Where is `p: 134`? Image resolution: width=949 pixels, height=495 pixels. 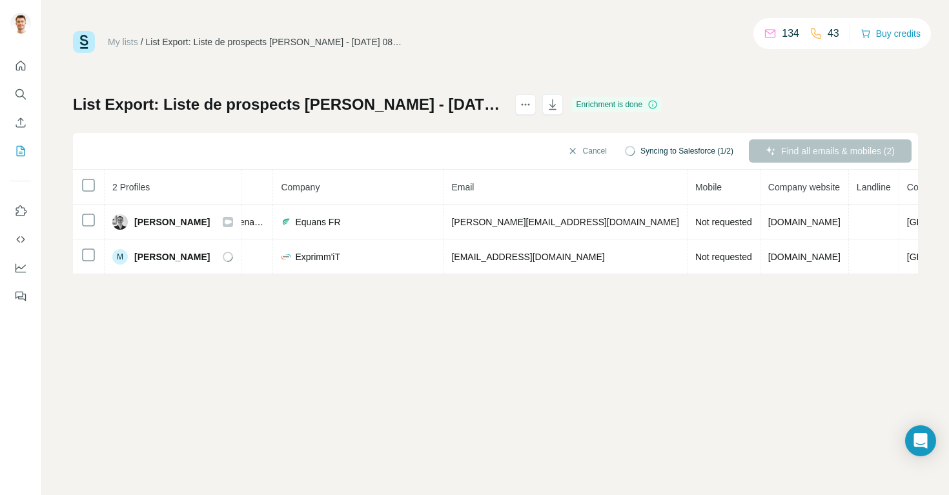
p: 134 is located at coordinates (790, 34).